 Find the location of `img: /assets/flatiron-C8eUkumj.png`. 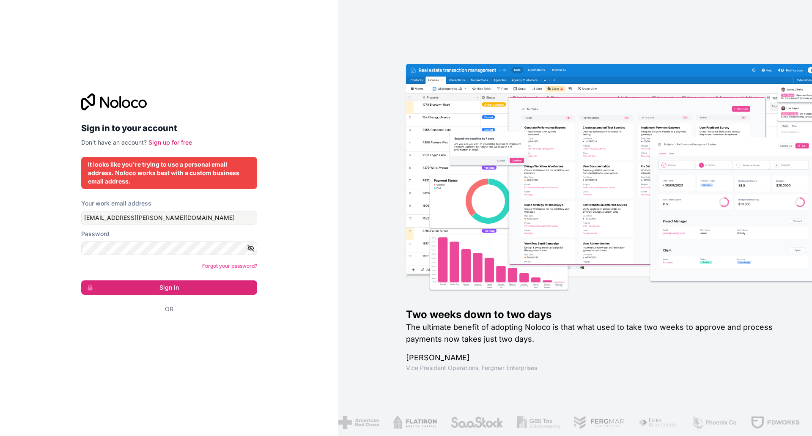

img: /assets/flatiron-C8eUkumj.png is located at coordinates (415, 422).